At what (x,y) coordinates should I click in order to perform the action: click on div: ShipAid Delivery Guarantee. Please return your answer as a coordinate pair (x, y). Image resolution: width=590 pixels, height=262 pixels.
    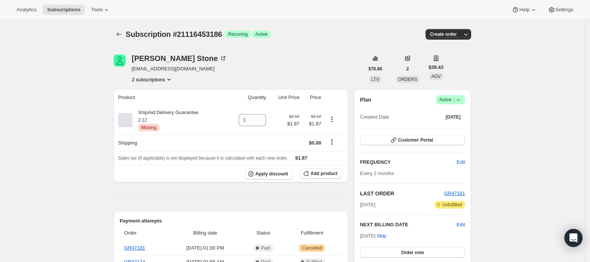
    Looking at the image, I should click on (165, 120).